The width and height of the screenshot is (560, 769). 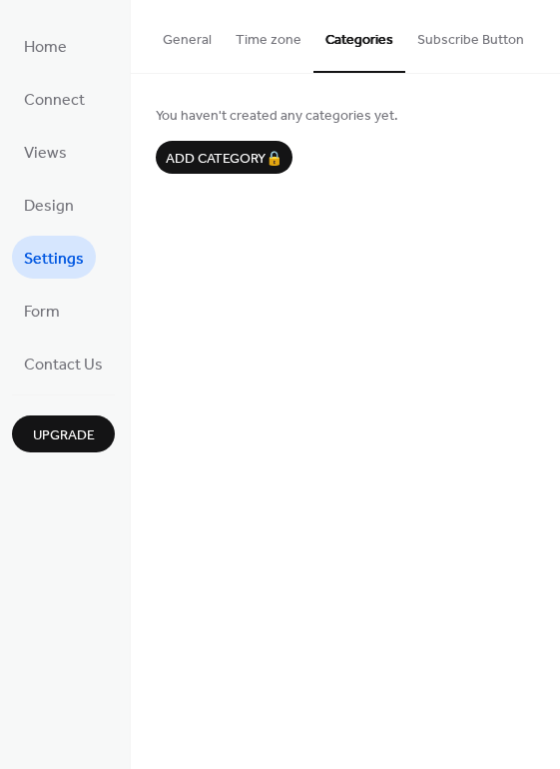 What do you see at coordinates (45, 153) in the screenshot?
I see `span: Views` at bounding box center [45, 153].